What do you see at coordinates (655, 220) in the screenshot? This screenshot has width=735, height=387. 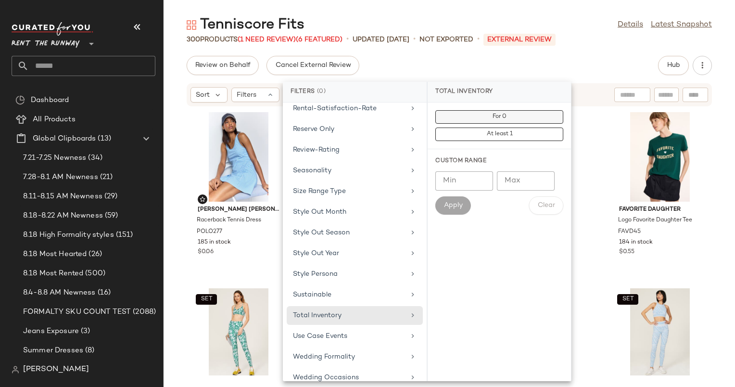 I see `span: Logo Favorite Daughter Tee` at bounding box center [655, 220].